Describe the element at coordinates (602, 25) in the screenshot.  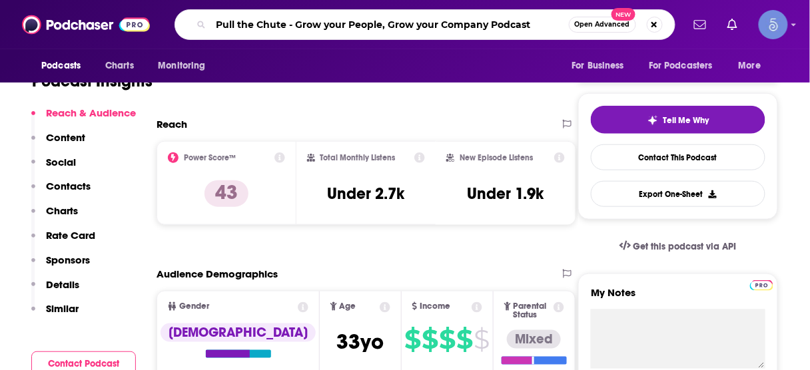
I see `span: Open Advanced` at that location.